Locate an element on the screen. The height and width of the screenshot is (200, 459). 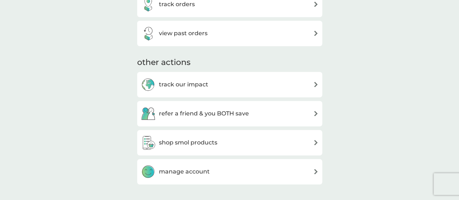
h3: track our impact is located at coordinates (183, 84).